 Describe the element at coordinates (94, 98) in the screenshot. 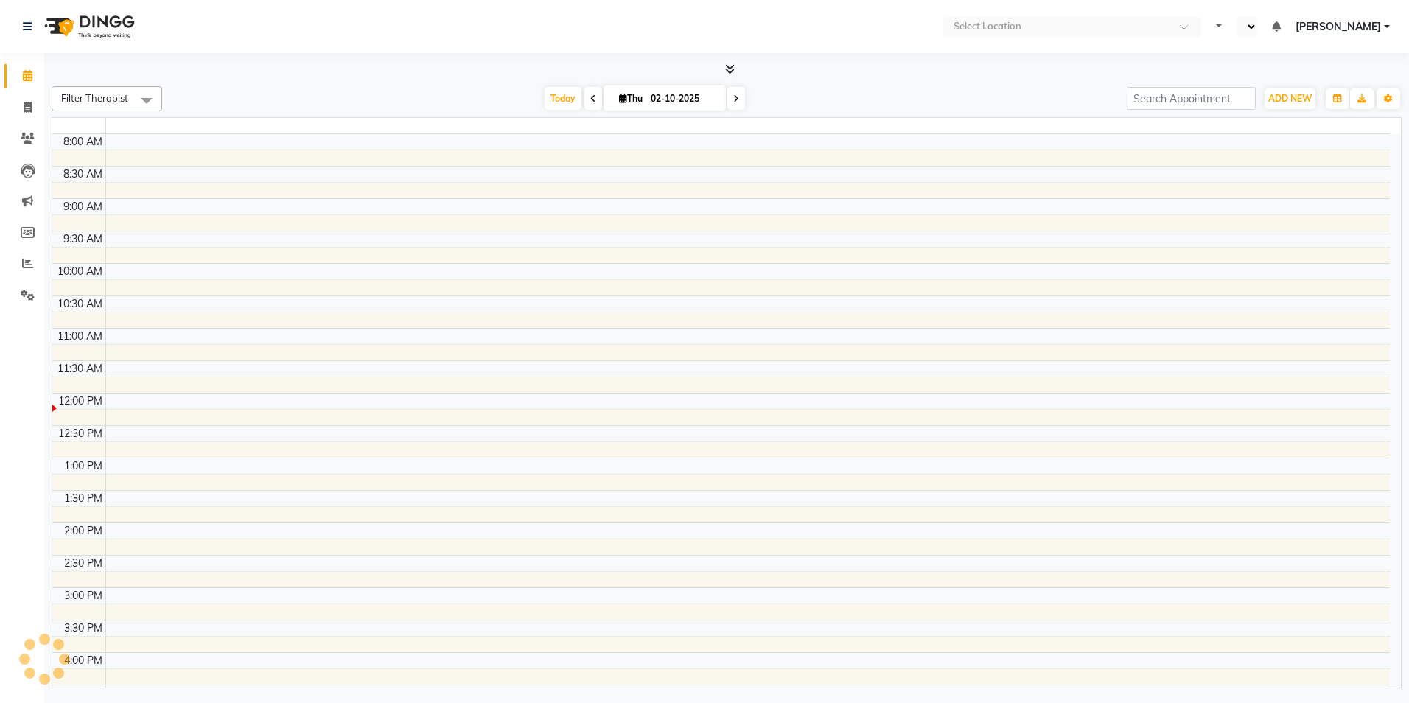

I see `span: Filter Therapist` at that location.